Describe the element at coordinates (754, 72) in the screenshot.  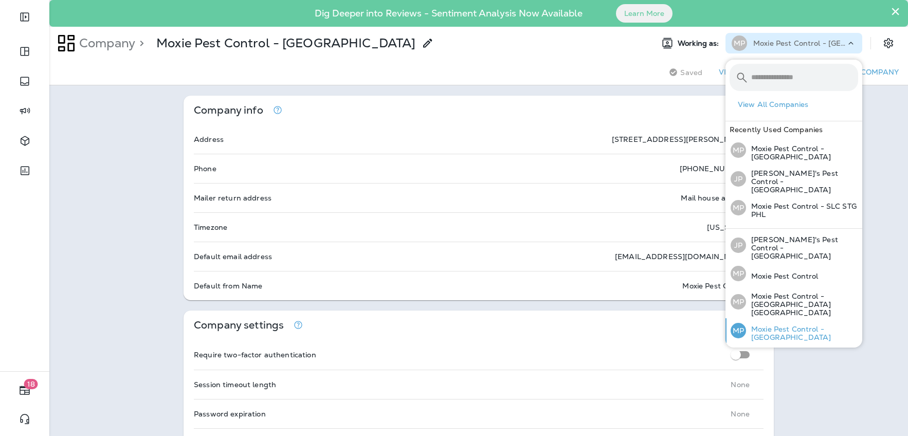
I see `button: View Change Log` at that location.